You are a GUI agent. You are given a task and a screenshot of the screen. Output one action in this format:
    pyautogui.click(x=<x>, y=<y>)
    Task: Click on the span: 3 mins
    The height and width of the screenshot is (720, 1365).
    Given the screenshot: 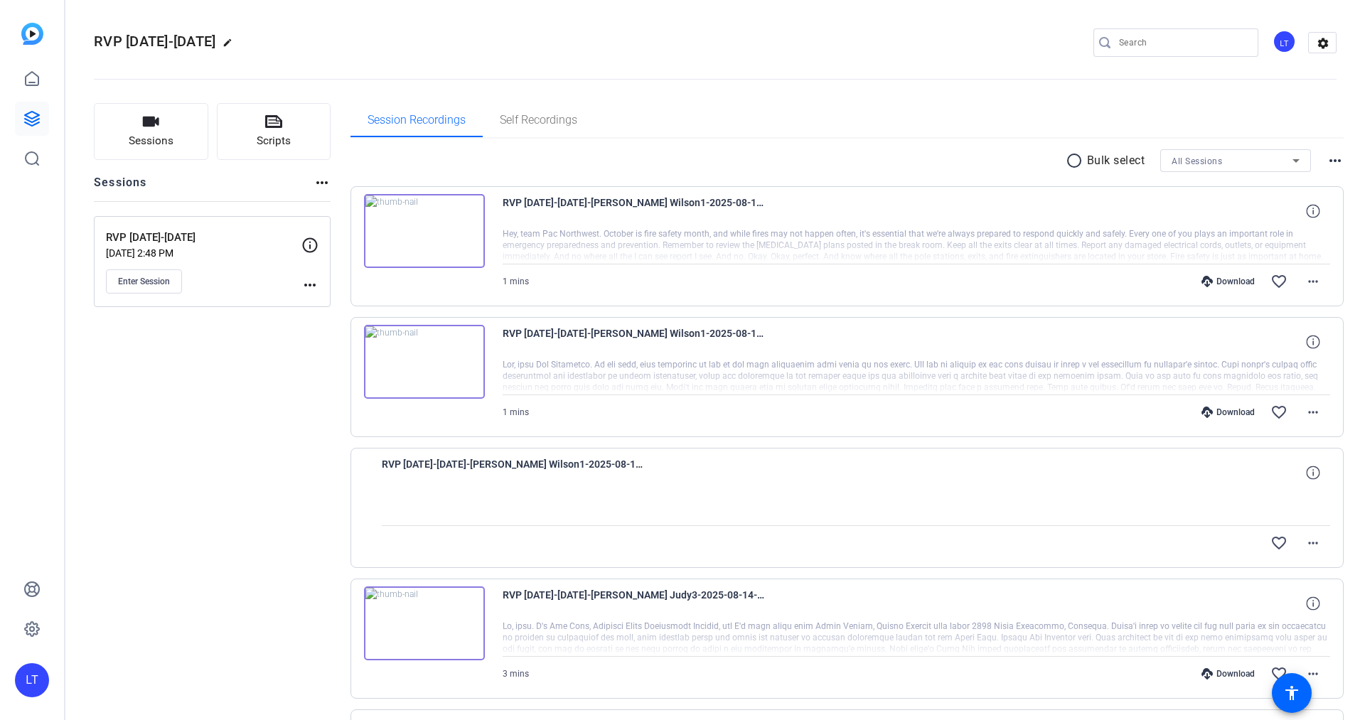 What is the action you would take?
    pyautogui.click(x=515, y=674)
    